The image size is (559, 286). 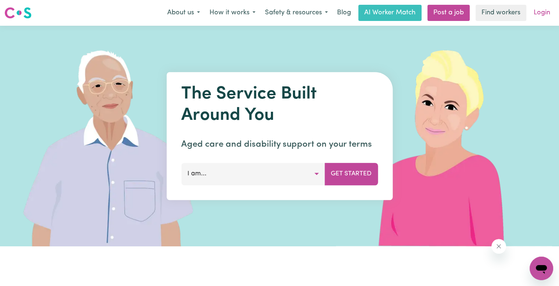 I want to click on a: Find workers, so click(x=501, y=13).